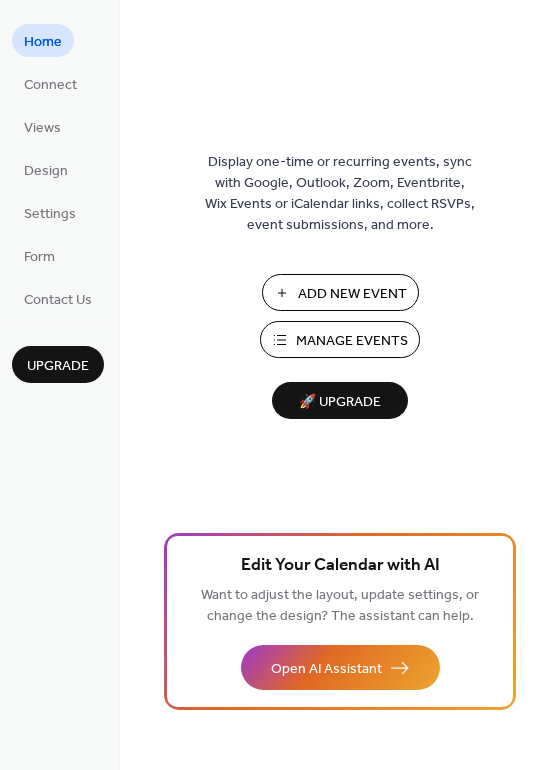  Describe the element at coordinates (352, 341) in the screenshot. I see `span: Manage Events` at that location.